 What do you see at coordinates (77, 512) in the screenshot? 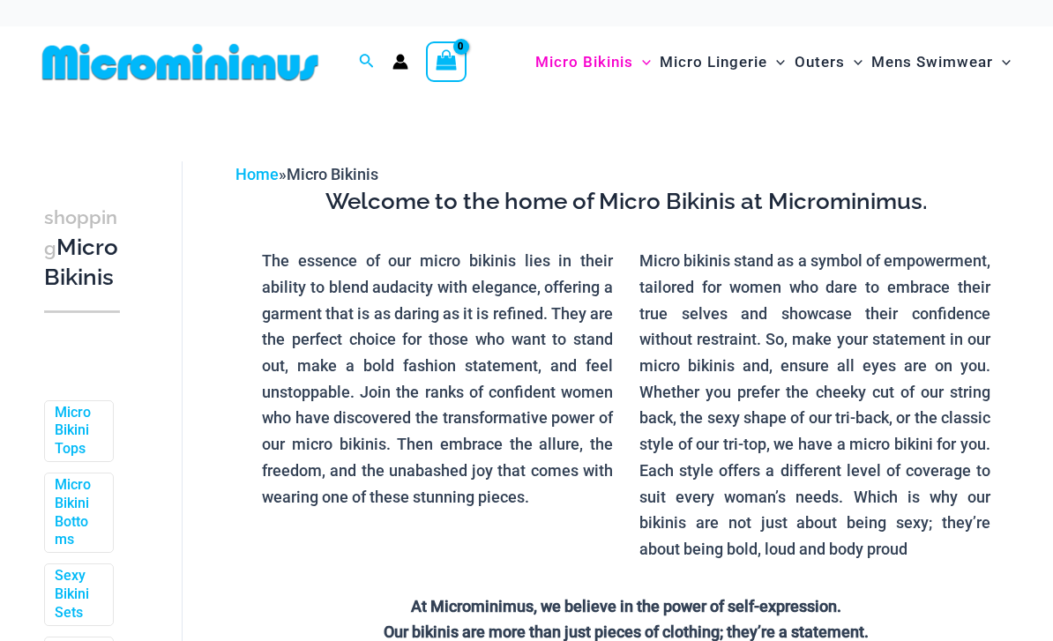
I see `a: Micro Bikini Bottoms` at bounding box center [77, 512].